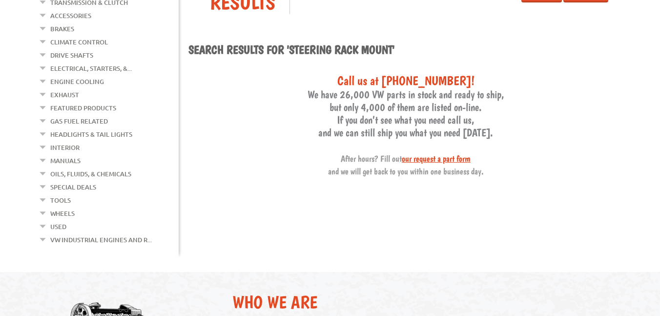  Describe the element at coordinates (65, 148) in the screenshot. I see `a: Interior` at that location.